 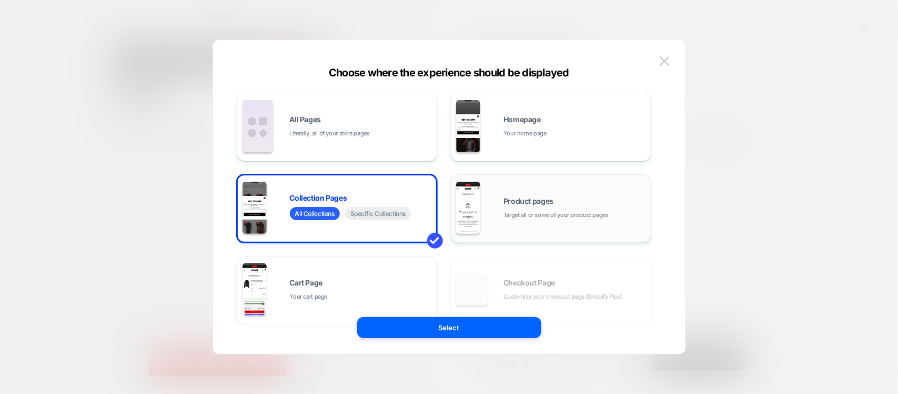 What do you see at coordinates (34, 87) in the screenshot?
I see `a: 0` at bounding box center [34, 87].